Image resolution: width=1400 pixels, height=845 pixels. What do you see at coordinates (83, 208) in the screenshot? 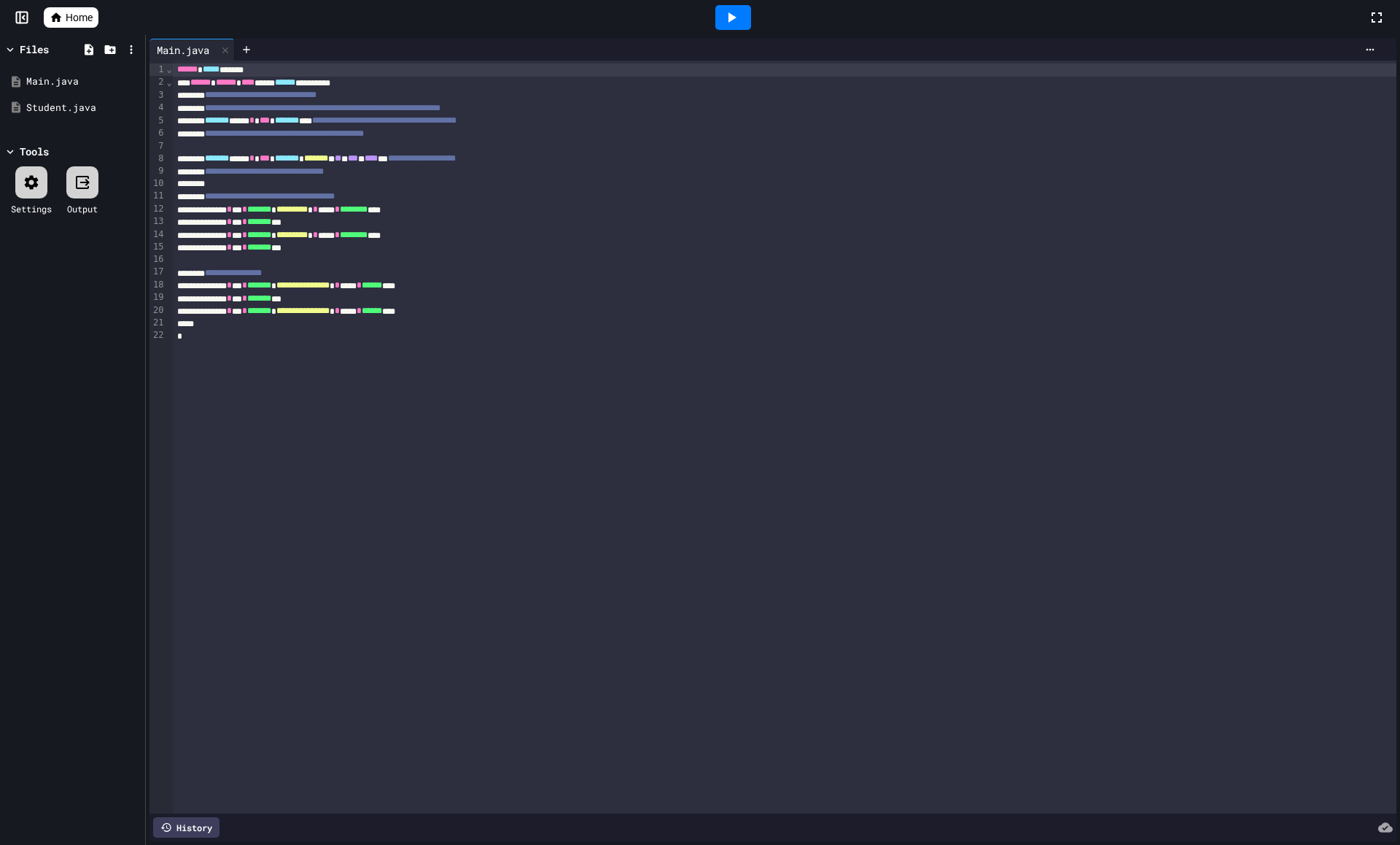
I see `div: Output` at bounding box center [83, 208].